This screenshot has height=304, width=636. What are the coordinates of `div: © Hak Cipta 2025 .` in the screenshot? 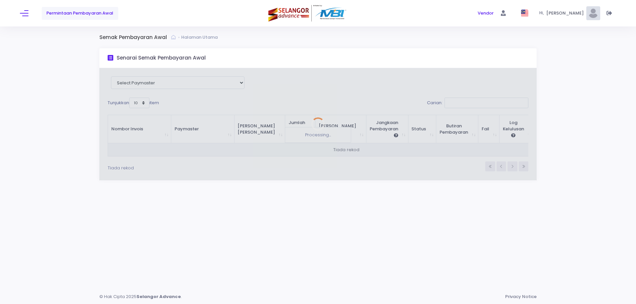 It's located at (143, 297).